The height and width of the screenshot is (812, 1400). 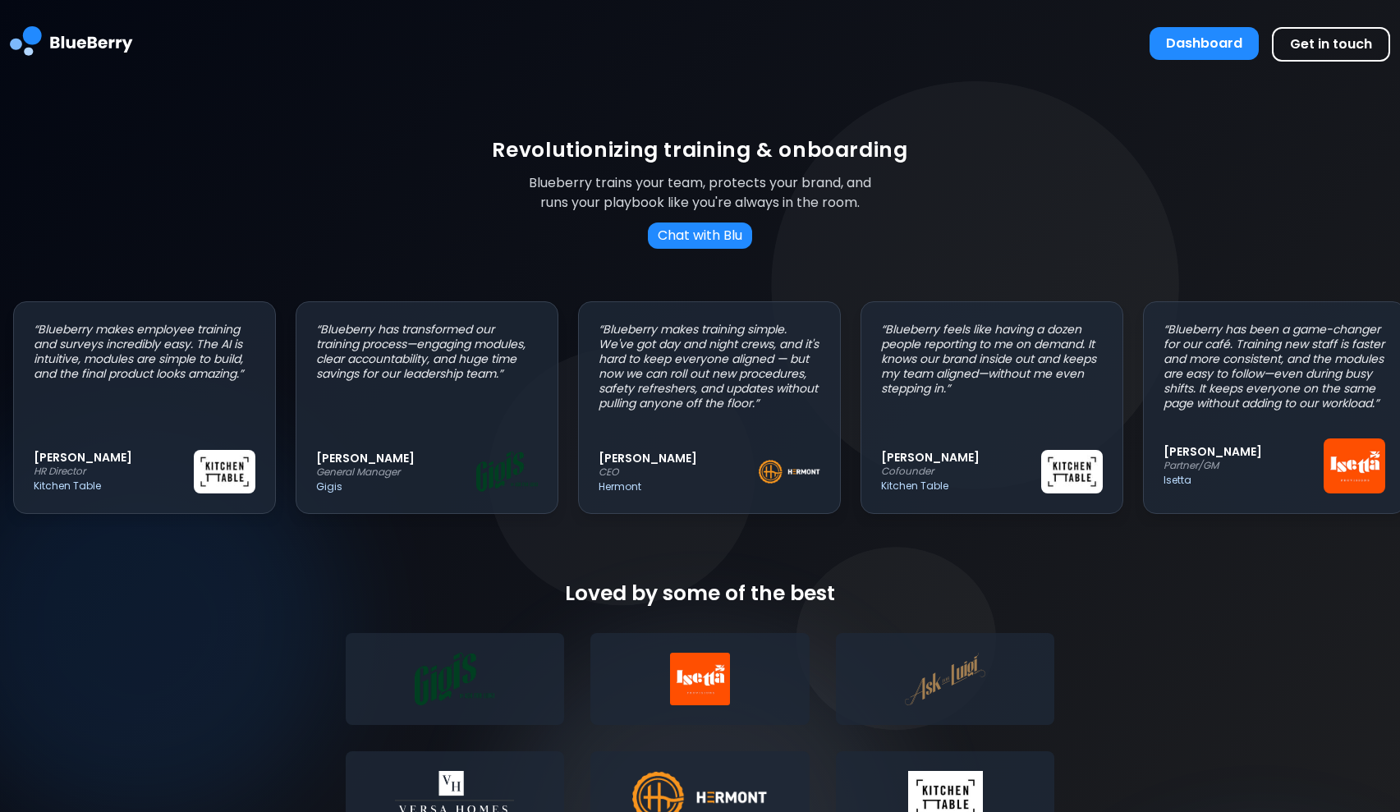 I want to click on p: Gigis, so click(x=396, y=487).